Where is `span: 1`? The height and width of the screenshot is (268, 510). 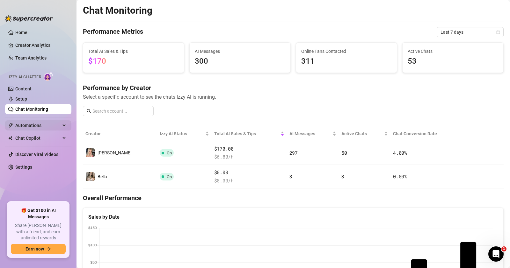 span: 1 is located at coordinates (504, 249).